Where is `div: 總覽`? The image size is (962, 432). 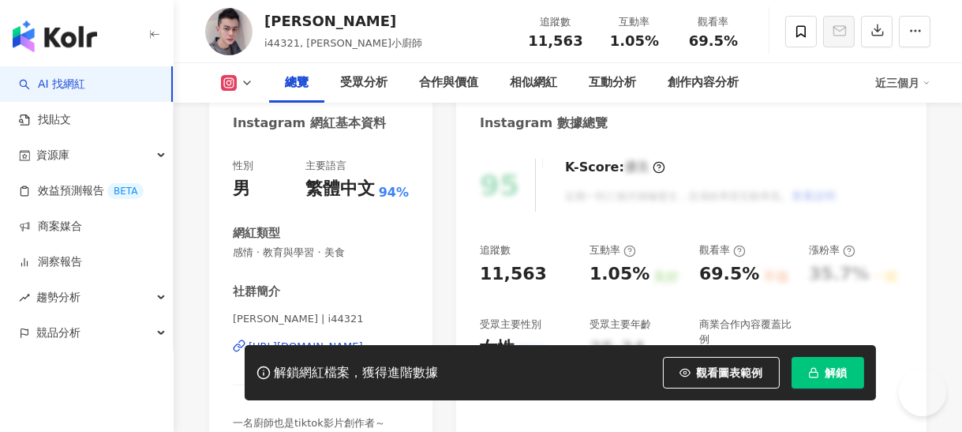 div: 總覽 is located at coordinates (297, 83).